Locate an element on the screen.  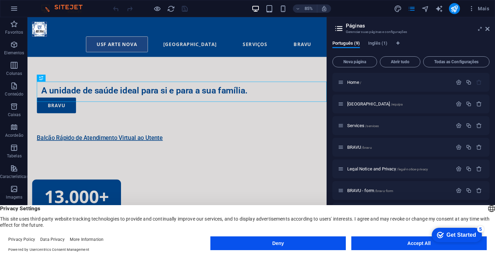
div: Guia de Idiomas is located at coordinates (411, 47).